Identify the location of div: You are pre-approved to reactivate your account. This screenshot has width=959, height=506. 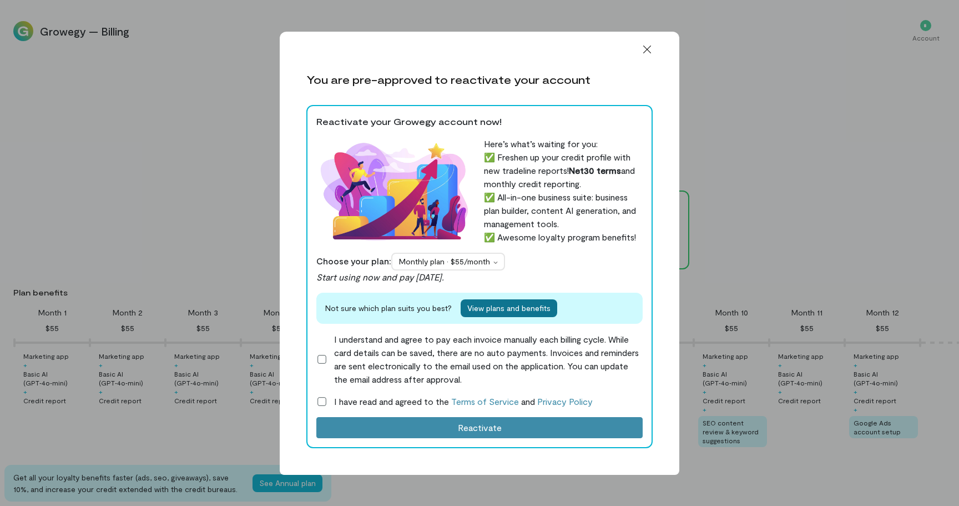
(448, 79).